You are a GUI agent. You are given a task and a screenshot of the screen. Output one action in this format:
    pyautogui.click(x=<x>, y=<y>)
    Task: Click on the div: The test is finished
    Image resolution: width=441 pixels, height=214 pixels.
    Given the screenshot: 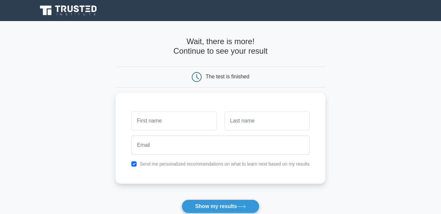 What is the action you would take?
    pyautogui.click(x=227, y=76)
    